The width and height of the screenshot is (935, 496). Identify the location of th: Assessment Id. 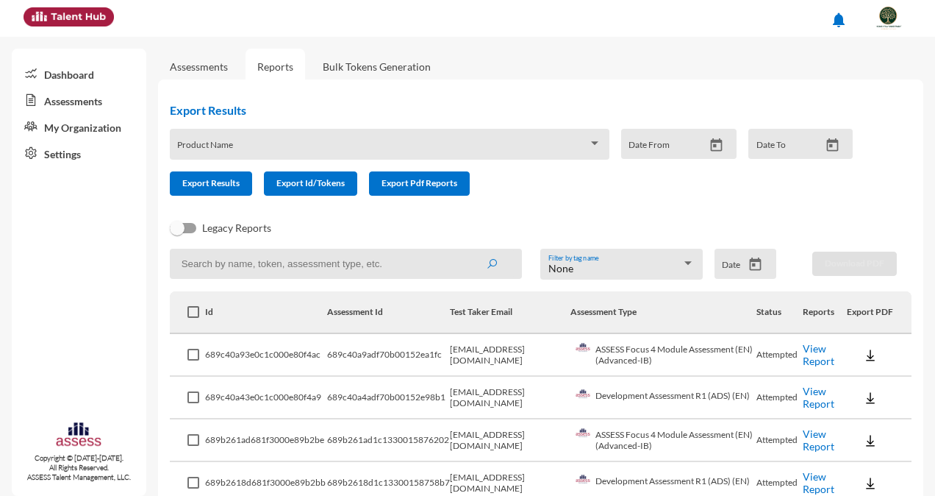
(388, 312).